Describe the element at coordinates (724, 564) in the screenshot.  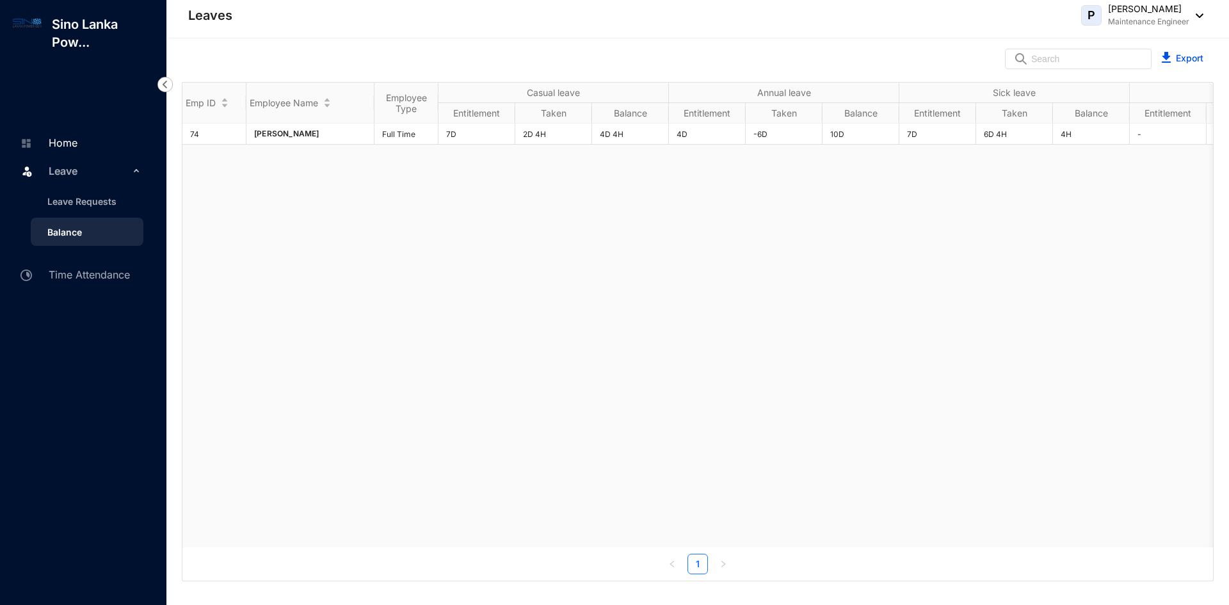
I see `li: Next Page` at that location.